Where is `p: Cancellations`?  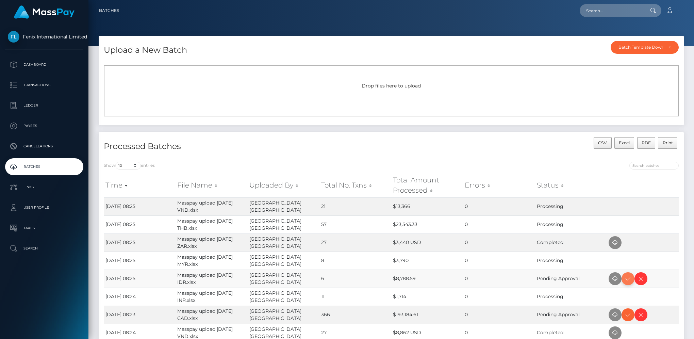
p: Cancellations is located at coordinates (44, 146).